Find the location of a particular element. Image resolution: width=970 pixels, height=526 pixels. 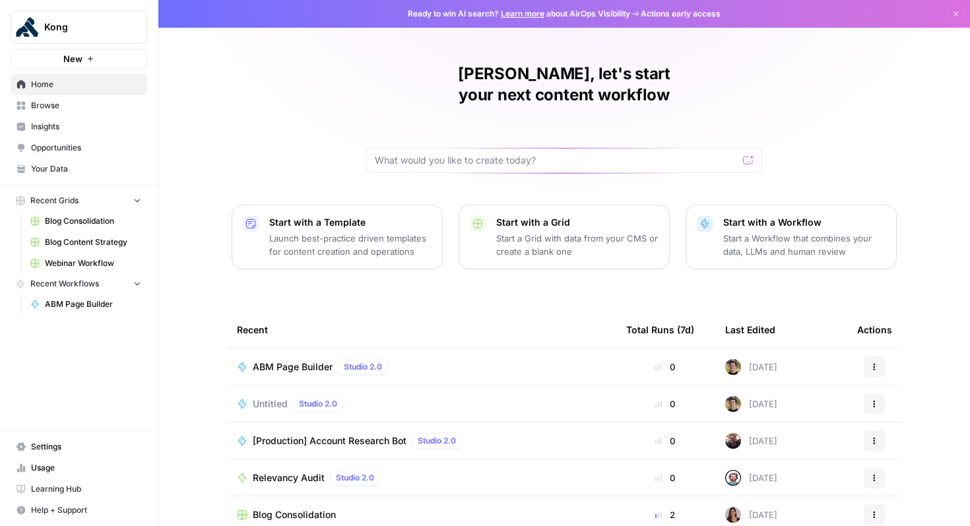

span: Blog Content Strategy is located at coordinates (93, 242).